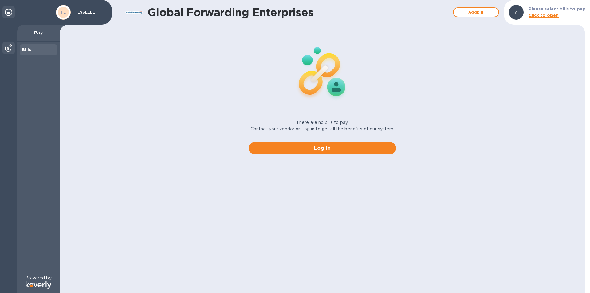 Image resolution: width=590 pixels, height=293 pixels. Describe the element at coordinates (476, 12) in the screenshot. I see `button: Addbill` at that location.